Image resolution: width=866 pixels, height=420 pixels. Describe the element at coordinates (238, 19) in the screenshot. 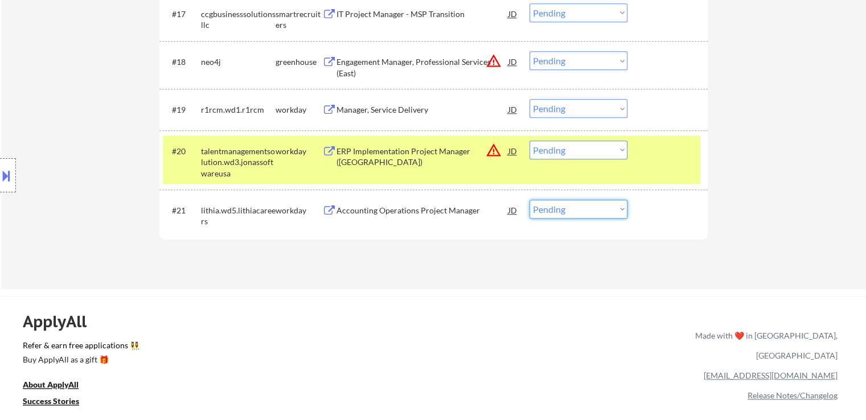

I see `div: ccgbusinesssolutionsllc` at that location.